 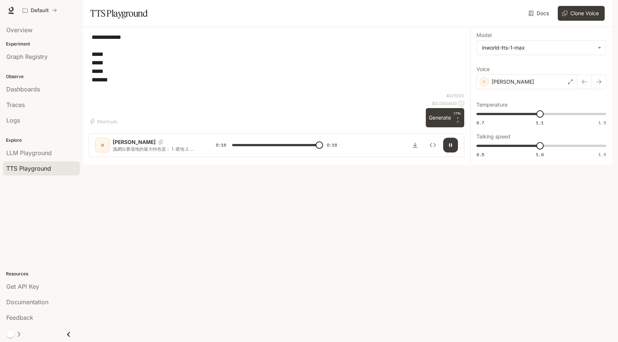 What do you see at coordinates (415, 145) in the screenshot?
I see `button: Download audio` at bounding box center [415, 145].